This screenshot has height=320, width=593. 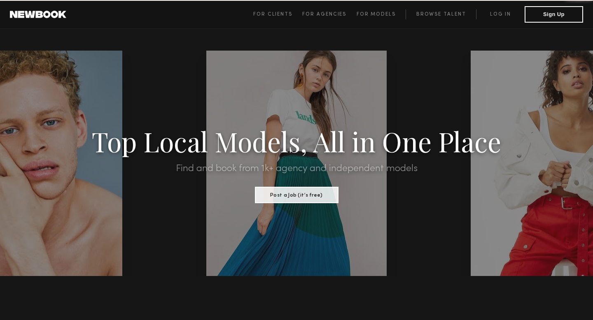 What do you see at coordinates (296, 141) in the screenshot?
I see `h1: Top Local Models, All in One Place` at bounding box center [296, 141].